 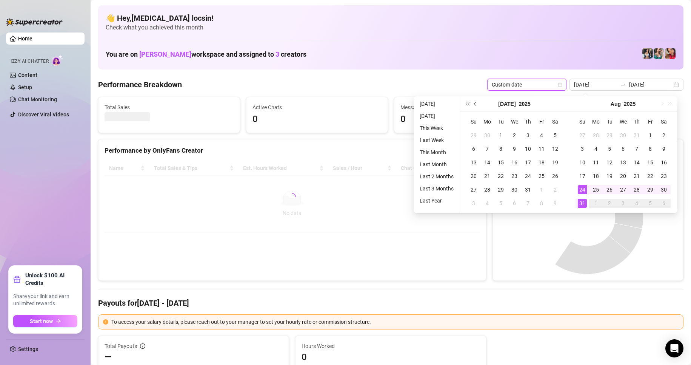 What do you see at coordinates (37, 99) in the screenshot?
I see `a: Chat Monitoring` at bounding box center [37, 99].